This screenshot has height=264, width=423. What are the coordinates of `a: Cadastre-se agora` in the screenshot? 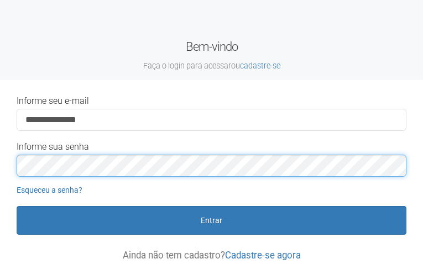 It's located at (263, 255).